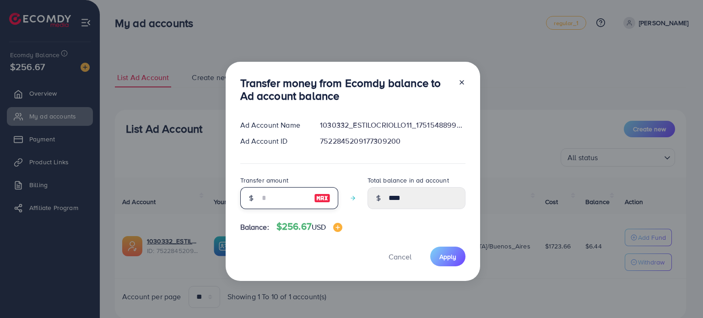 The image size is (703, 318). Describe the element at coordinates (447, 256) in the screenshot. I see `button: Apply` at that location.